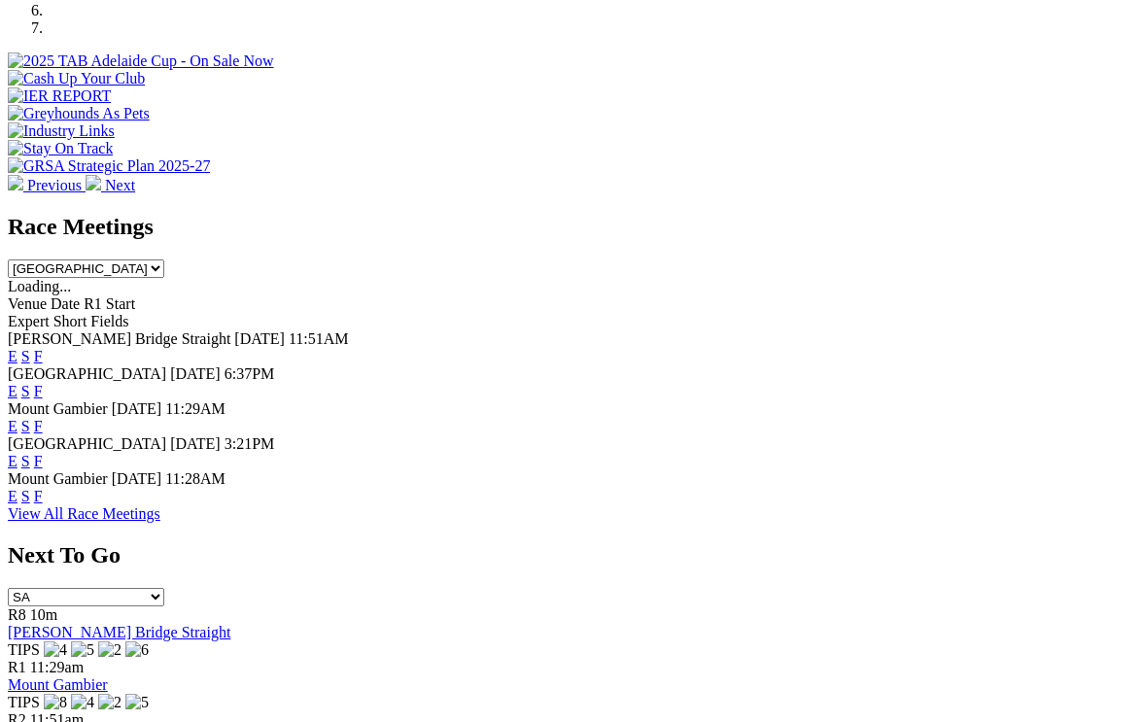 This screenshot has height=722, width=1147. What do you see at coordinates (250, 443) in the screenshot?
I see `span: 3:21PM` at bounding box center [250, 443].